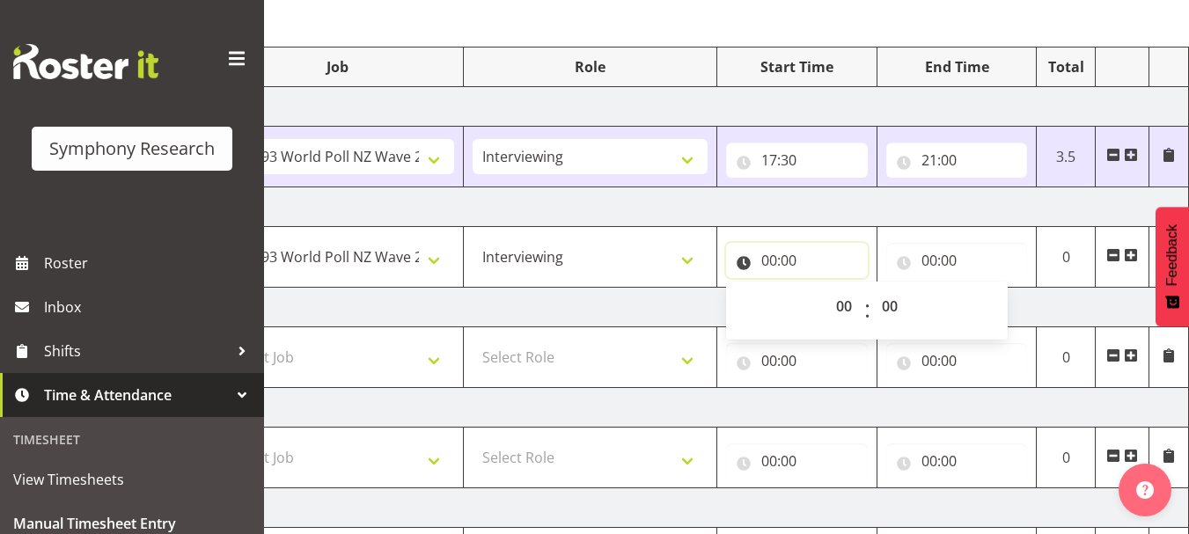  Describe the element at coordinates (150, 307) in the screenshot. I see `span: Inbox` at that location.